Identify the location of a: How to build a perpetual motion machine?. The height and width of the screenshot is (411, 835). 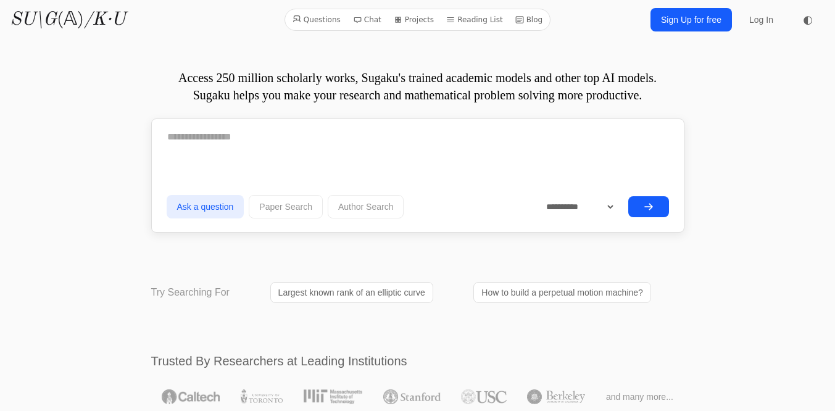
(562, 292).